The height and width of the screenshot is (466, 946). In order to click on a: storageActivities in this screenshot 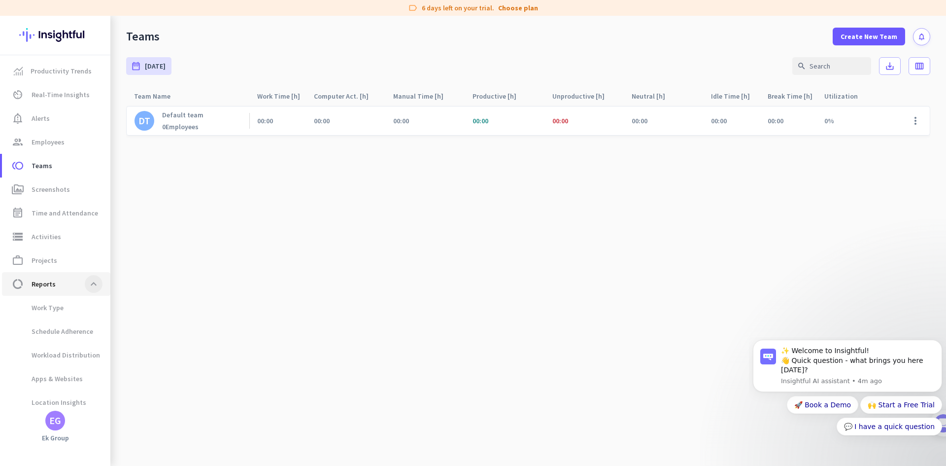, I will do `click(56, 236)`.